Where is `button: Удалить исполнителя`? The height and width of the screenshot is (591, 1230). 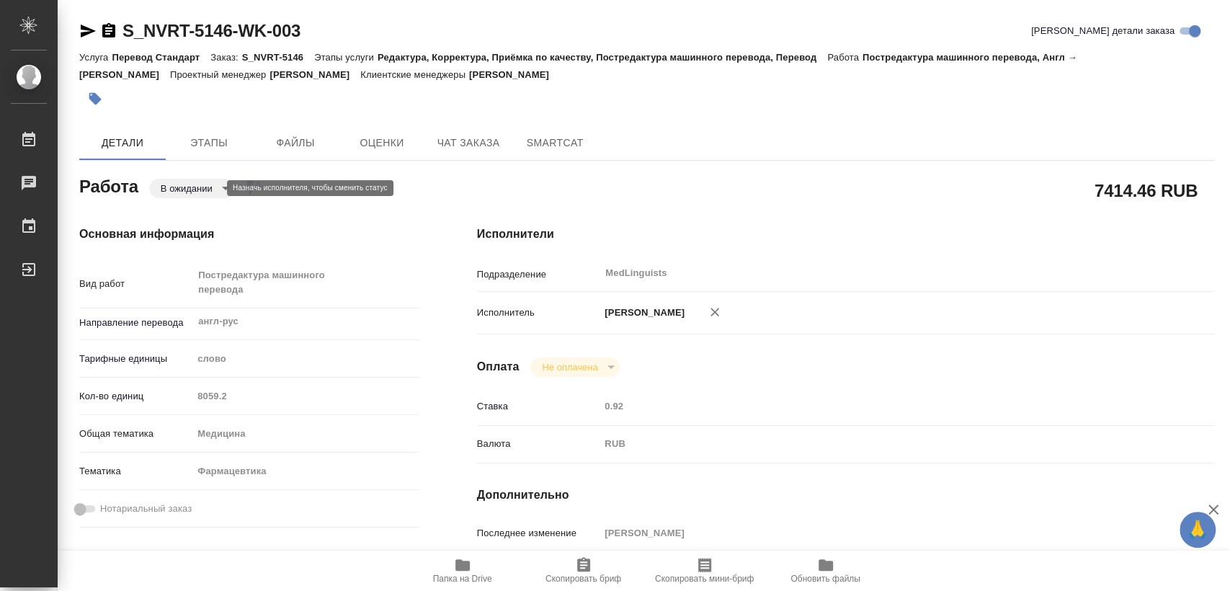
button: Удалить исполнителя is located at coordinates (715, 312).